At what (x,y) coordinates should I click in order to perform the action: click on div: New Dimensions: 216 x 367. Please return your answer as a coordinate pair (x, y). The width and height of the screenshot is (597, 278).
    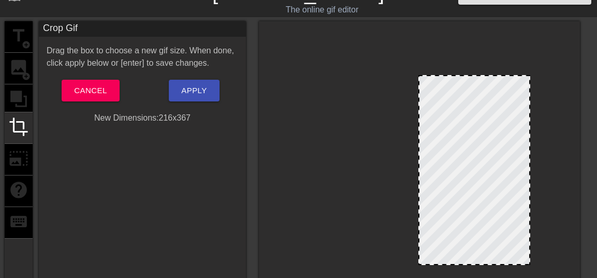
    Looking at the image, I should click on (142, 118).